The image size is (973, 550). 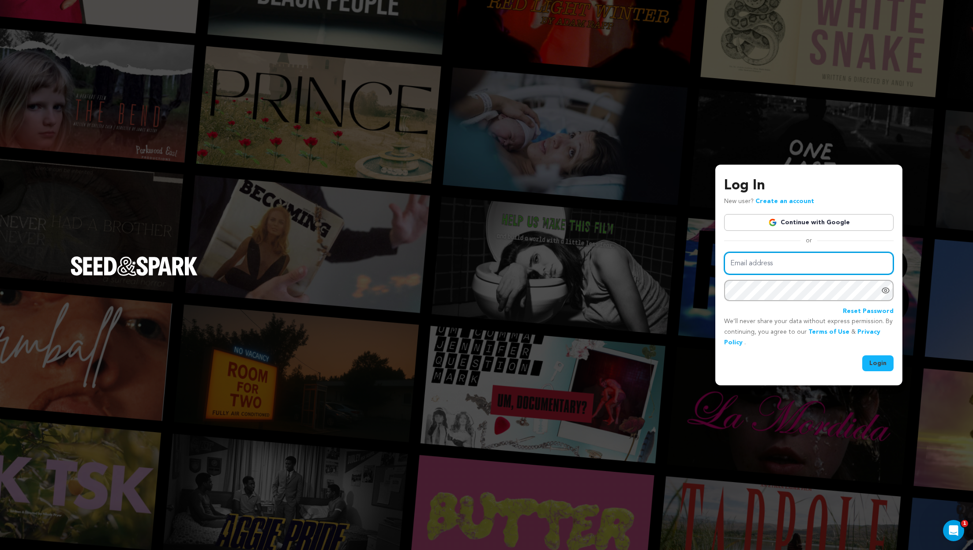 What do you see at coordinates (809, 241) in the screenshot?
I see `span: or` at bounding box center [809, 241].